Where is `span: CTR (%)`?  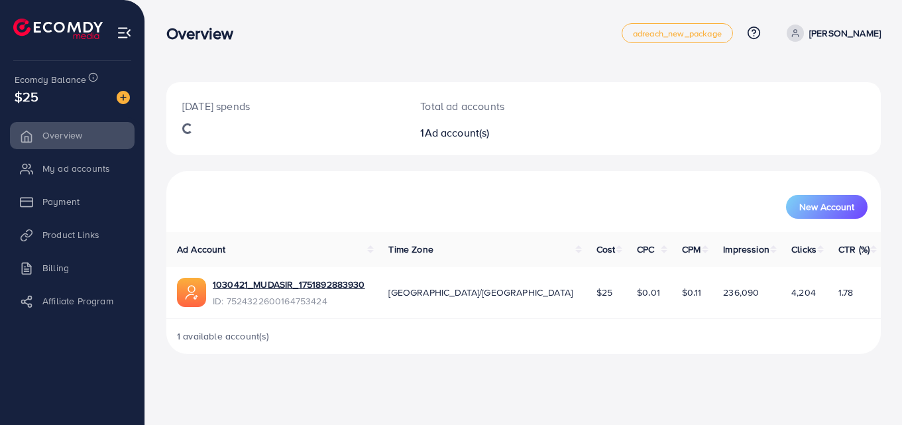
span: CTR (%) is located at coordinates (854, 249).